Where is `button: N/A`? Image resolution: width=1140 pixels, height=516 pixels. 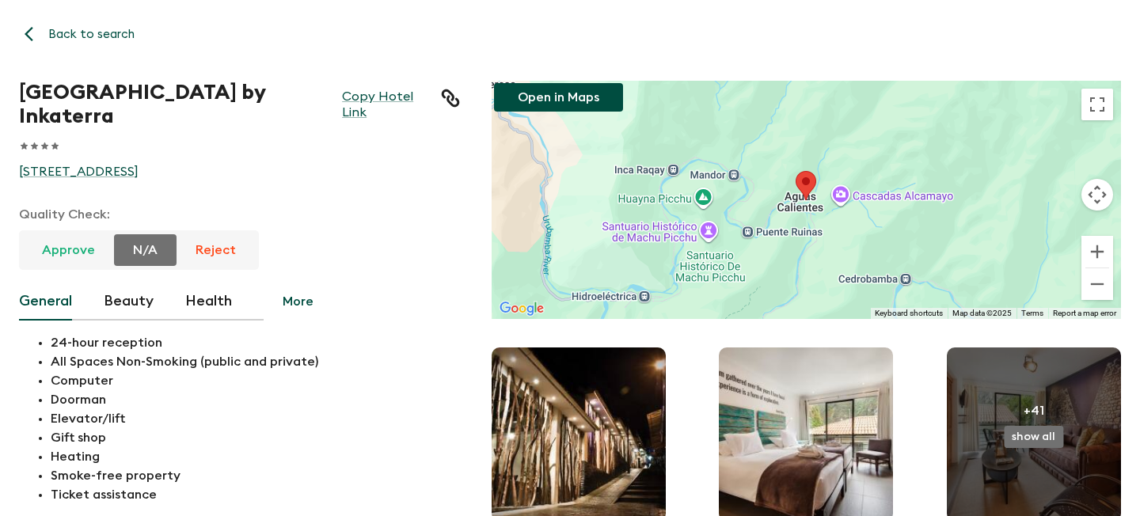
button: N/A is located at coordinates (145, 250).